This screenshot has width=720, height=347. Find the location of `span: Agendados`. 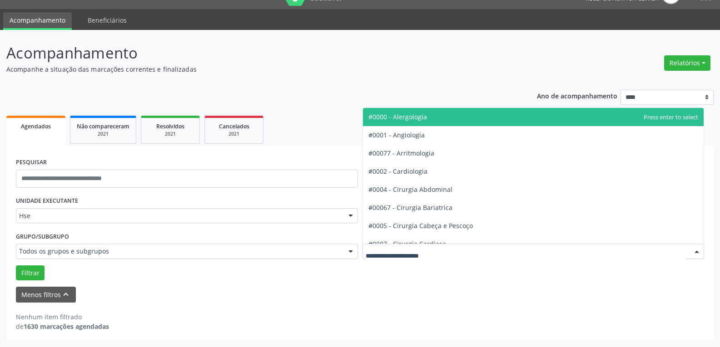

span: Agendados is located at coordinates (36, 126).